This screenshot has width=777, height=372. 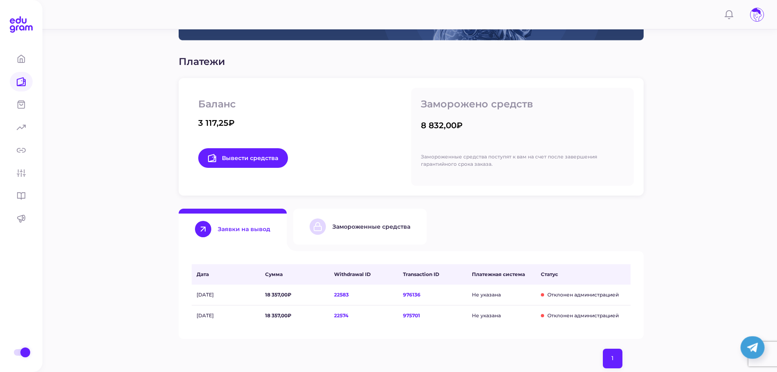 What do you see at coordinates (366, 315) in the screenshot?
I see `span: 22574` at bounding box center [366, 315].